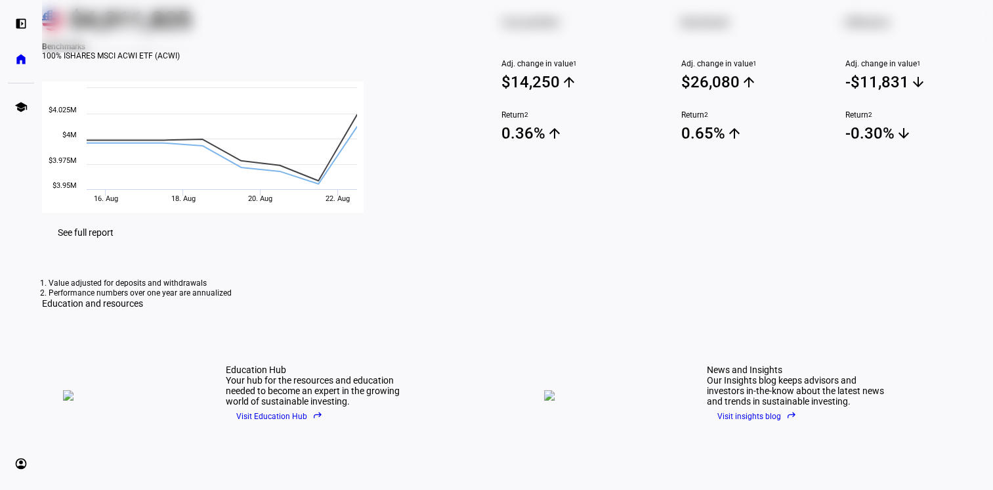  What do you see at coordinates (756, 82) in the screenshot?
I see `span: $26,080` at bounding box center [756, 82].